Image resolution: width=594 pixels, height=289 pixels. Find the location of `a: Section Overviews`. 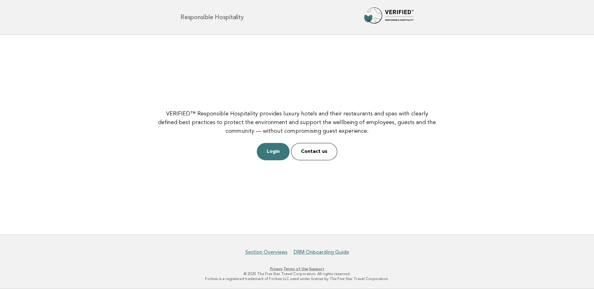

a: Section Overviews is located at coordinates (267, 252).